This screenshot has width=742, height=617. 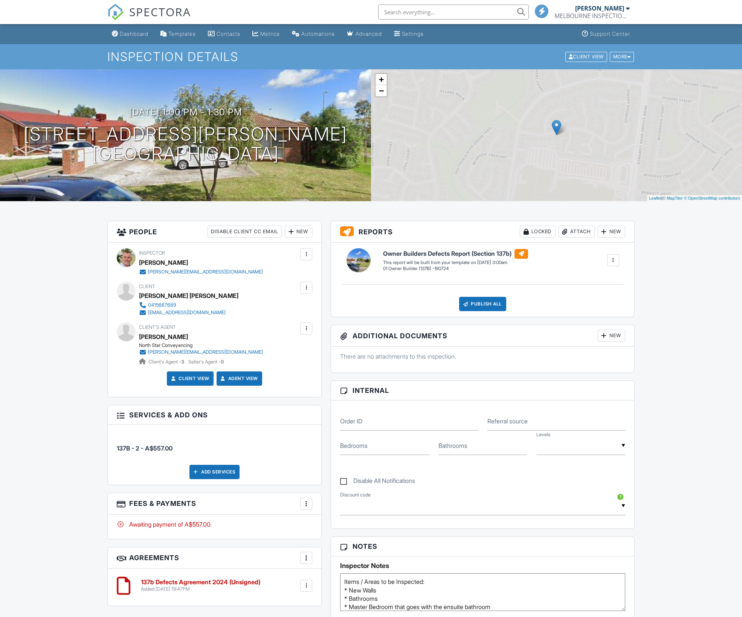 I want to click on label: Discount code, so click(x=355, y=495).